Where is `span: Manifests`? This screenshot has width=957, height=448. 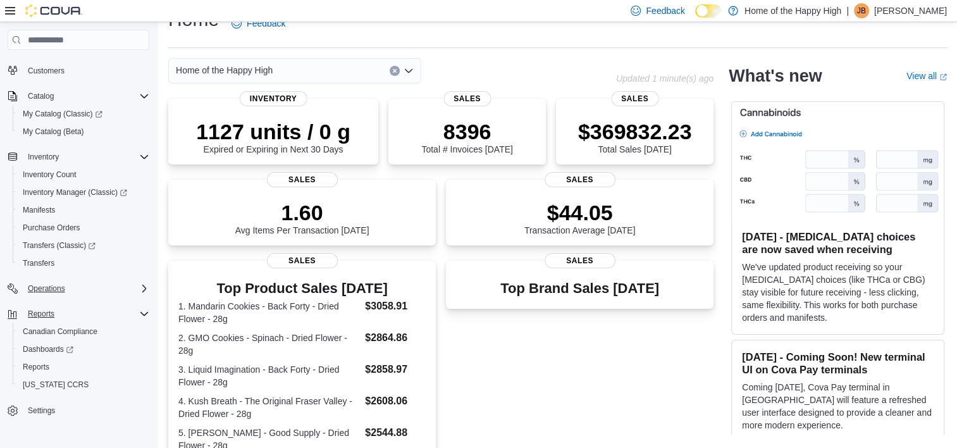 span: Manifests is located at coordinates (39, 210).